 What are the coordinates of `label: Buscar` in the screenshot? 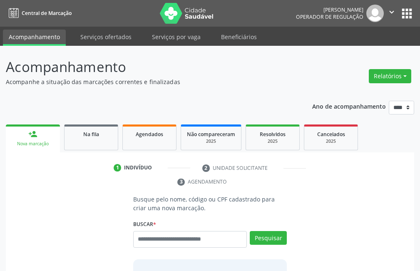 It's located at (145, 225).